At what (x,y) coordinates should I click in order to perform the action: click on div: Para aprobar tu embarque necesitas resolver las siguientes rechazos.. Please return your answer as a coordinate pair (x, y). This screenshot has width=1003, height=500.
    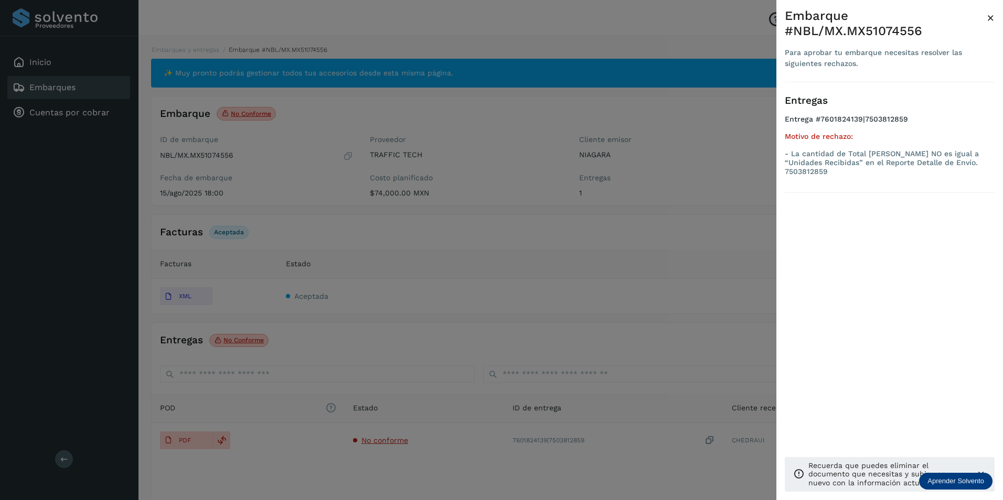
    Looking at the image, I should click on (885, 58).